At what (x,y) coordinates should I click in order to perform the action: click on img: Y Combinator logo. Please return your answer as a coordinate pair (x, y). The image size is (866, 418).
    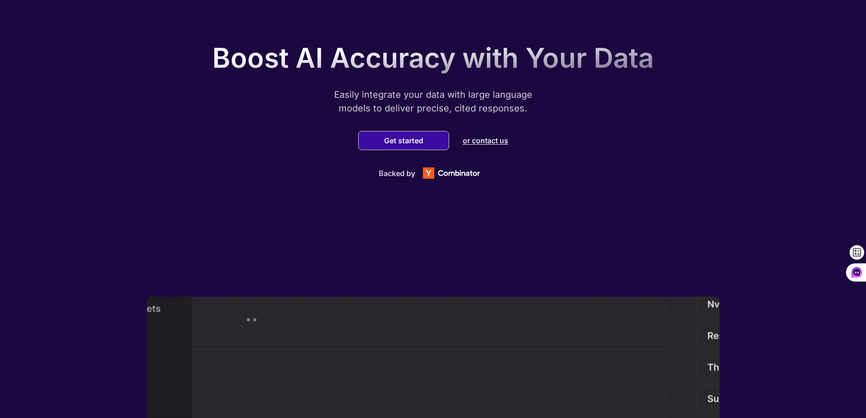
    Looking at the image, I should click on (451, 173).